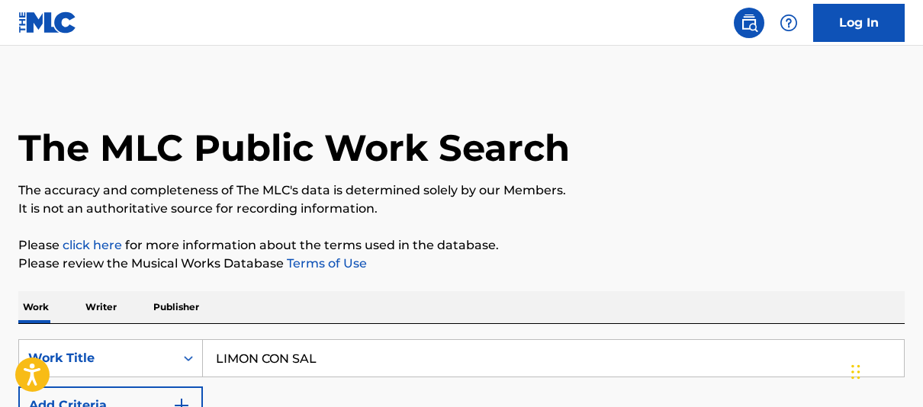 The height and width of the screenshot is (407, 923). What do you see at coordinates (859, 23) in the screenshot?
I see `a: Log In` at bounding box center [859, 23].